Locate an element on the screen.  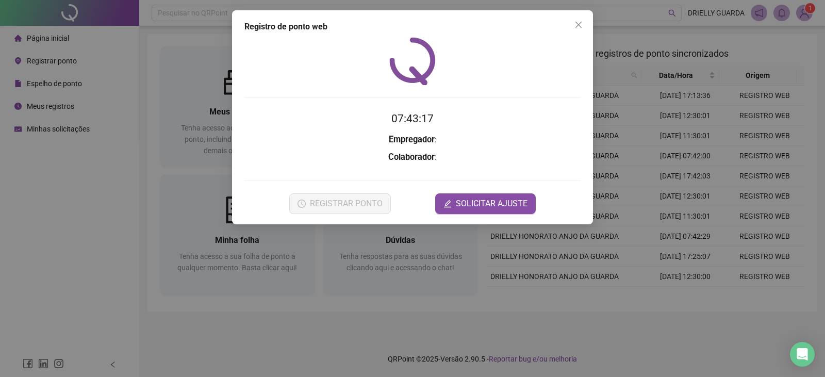
span: close is located at coordinates (578, 25).